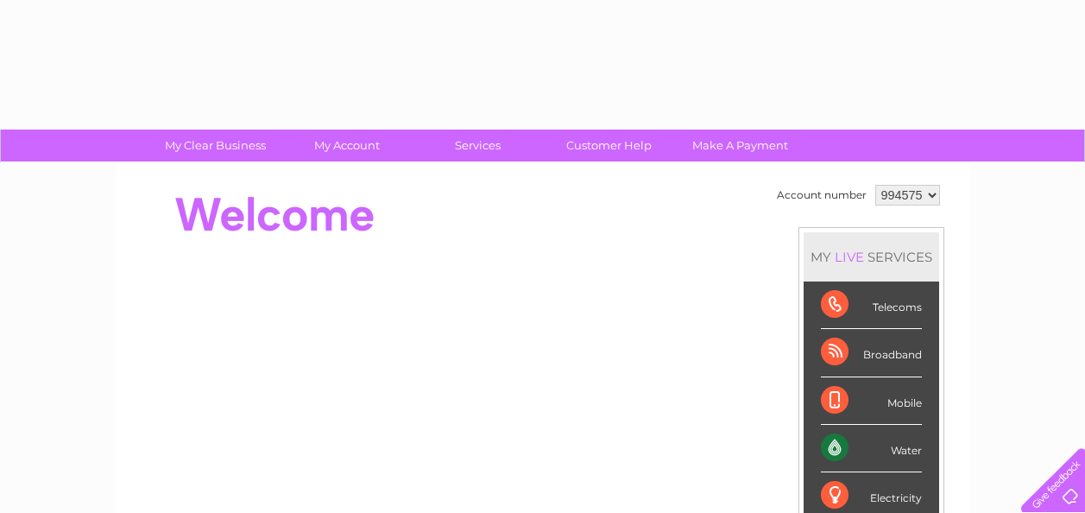 The image size is (1085, 513). I want to click on div: MY SERVICES, so click(871, 256).